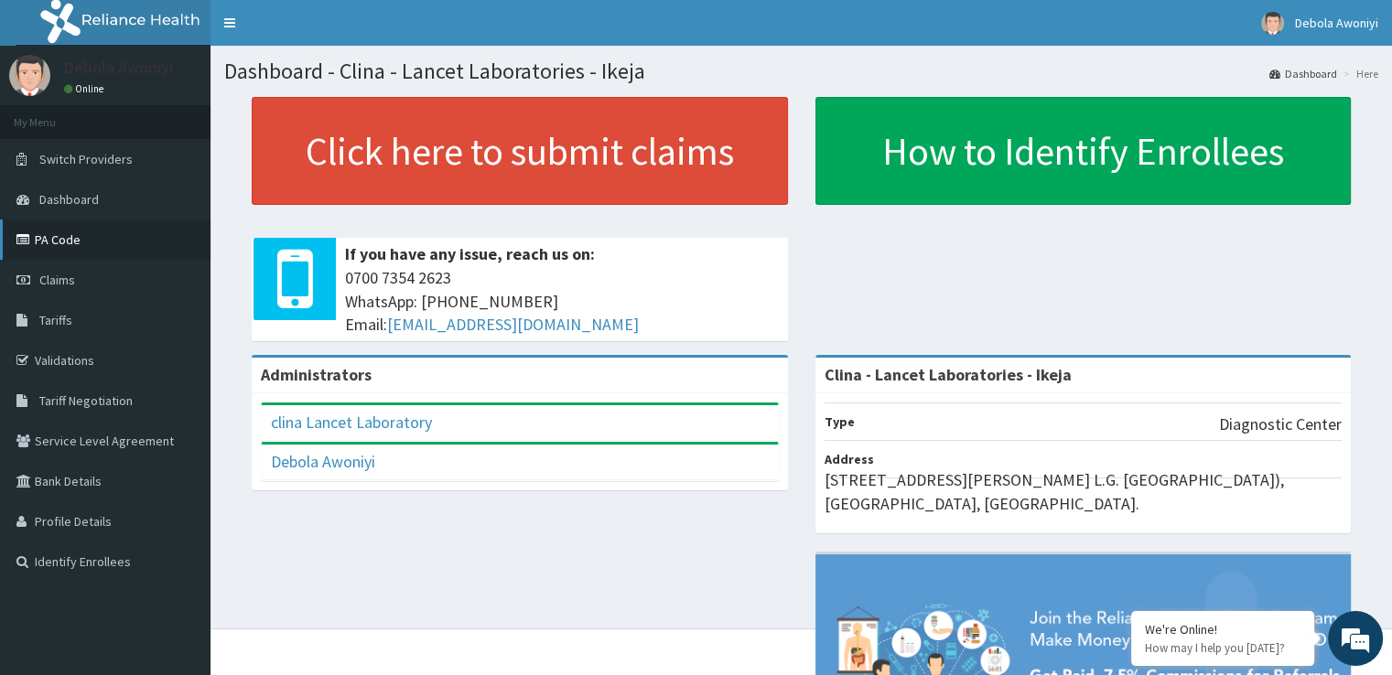 The image size is (1392, 675). Describe the element at coordinates (801, 71) in the screenshot. I see `h1: Dashboard - Clina - Lancet Laboratories - Ikeja` at that location.